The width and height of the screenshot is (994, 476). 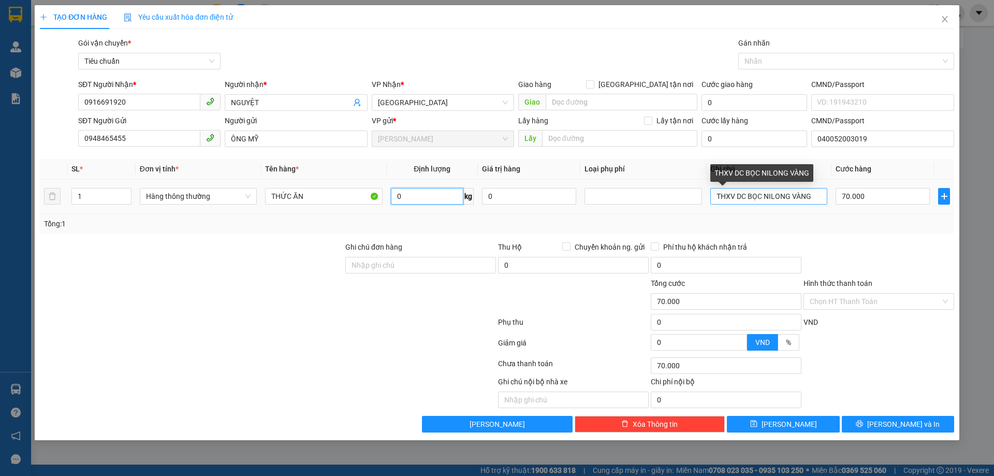 What do you see at coordinates (386, 84) in the screenshot?
I see `span: VP Nhận` at bounding box center [386, 84].